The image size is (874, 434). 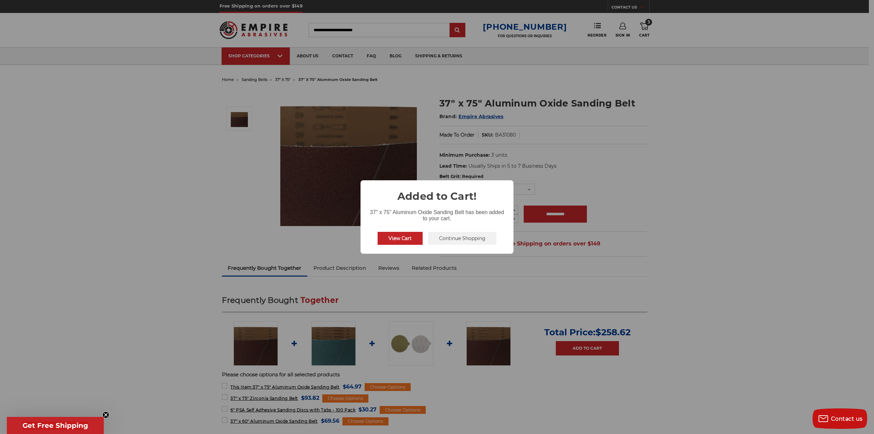 What do you see at coordinates (462, 238) in the screenshot?
I see `button: Continue Shopping` at bounding box center [462, 238].